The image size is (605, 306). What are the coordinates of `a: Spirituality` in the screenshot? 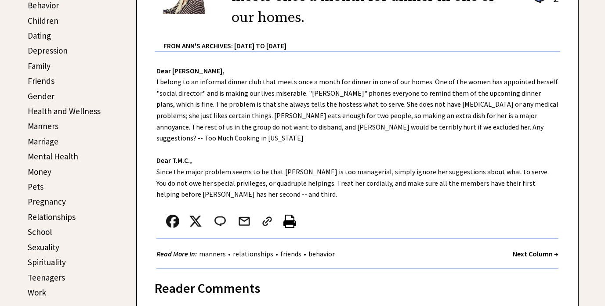 It's located at (47, 262).